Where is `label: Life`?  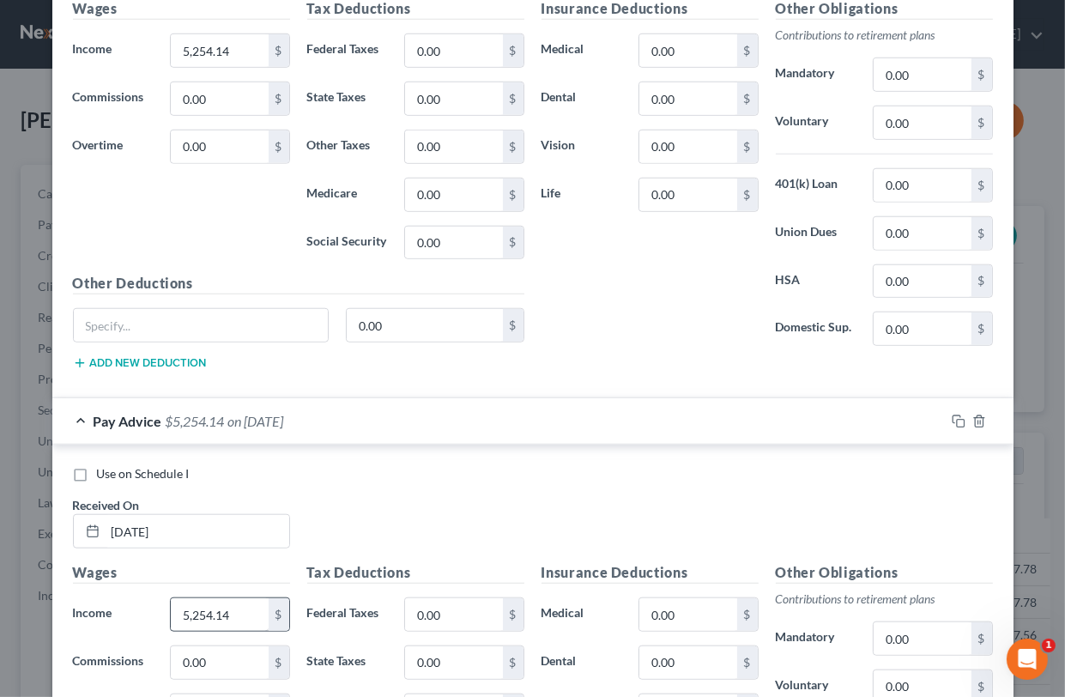 label: Life is located at coordinates (582, 195).